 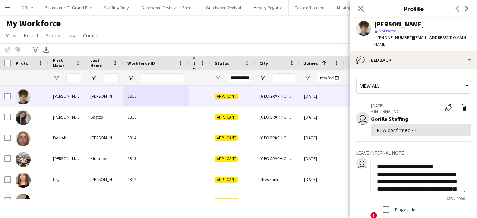 What do you see at coordinates (46, 50) in the screenshot?
I see `app-action-btn: Export XLSX` at bounding box center [46, 50].